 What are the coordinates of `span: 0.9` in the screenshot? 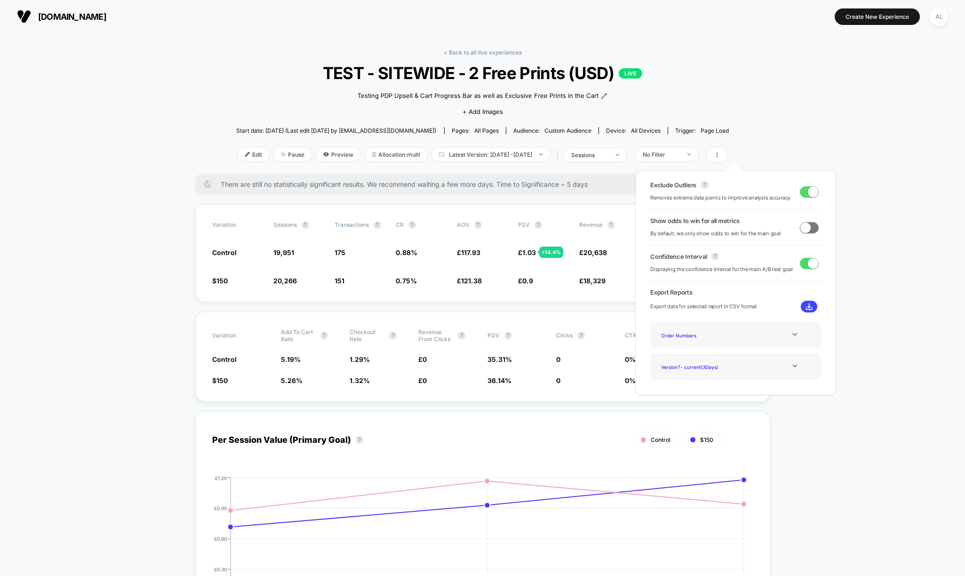 It's located at (528, 281).